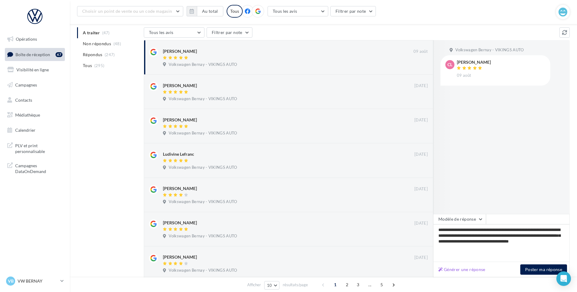  What do you see at coordinates (11, 281) in the screenshot?
I see `span: VB` at bounding box center [11, 281].